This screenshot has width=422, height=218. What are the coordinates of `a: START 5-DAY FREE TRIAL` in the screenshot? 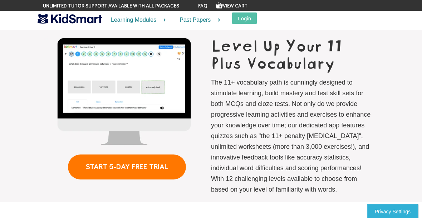 It's located at (127, 167).